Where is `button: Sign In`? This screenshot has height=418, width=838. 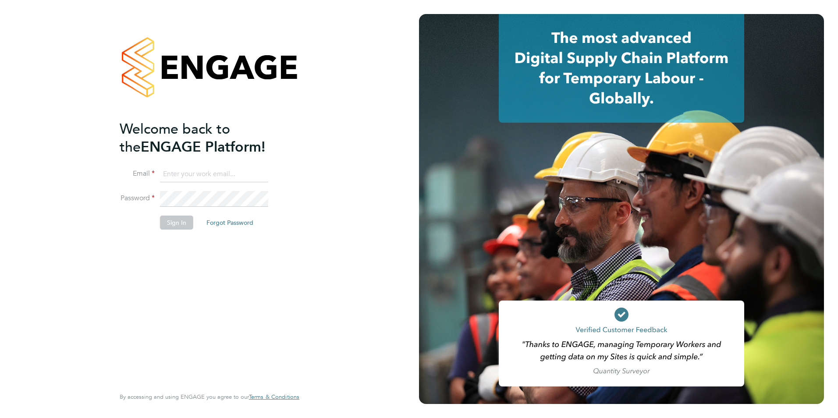 button: Sign In is located at coordinates (177, 223).